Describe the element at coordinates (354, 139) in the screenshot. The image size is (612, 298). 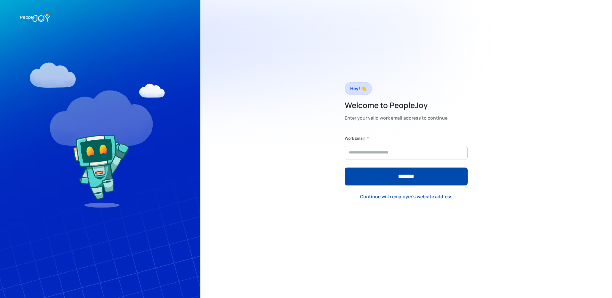
I see `label: Work Email` at that location.